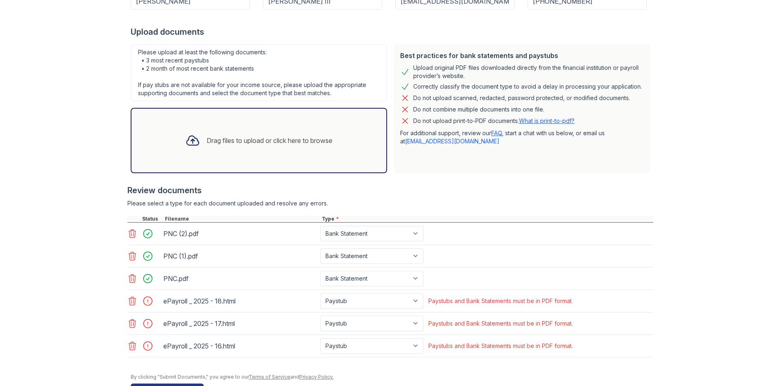 Image resolution: width=784 pixels, height=386 pixels. What do you see at coordinates (522, 137) in the screenshot?
I see `p: For additional support, review our , start a chat with us below, or email us at` at bounding box center [522, 137].